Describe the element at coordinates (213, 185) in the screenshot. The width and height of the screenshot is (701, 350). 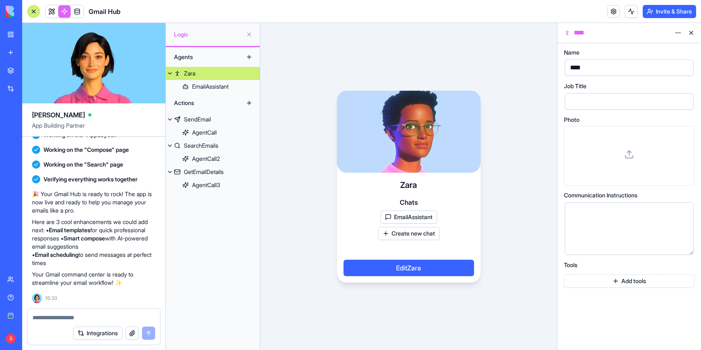
I see `a: AgentCall3` at that location.